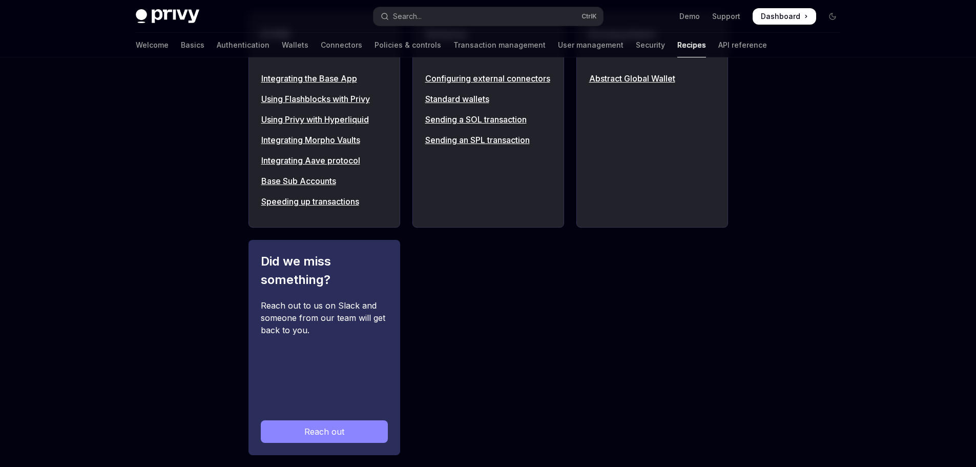  What do you see at coordinates (591, 45) in the screenshot?
I see `a: User management` at bounding box center [591, 45].